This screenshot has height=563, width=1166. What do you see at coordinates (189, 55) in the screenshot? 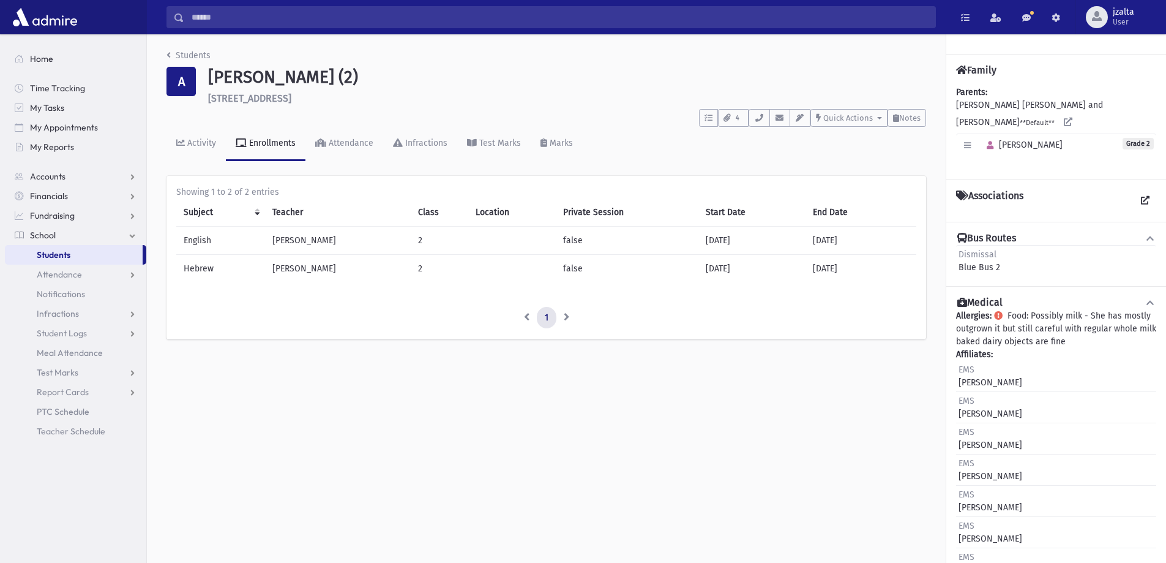
I see `a: Students` at bounding box center [189, 55].